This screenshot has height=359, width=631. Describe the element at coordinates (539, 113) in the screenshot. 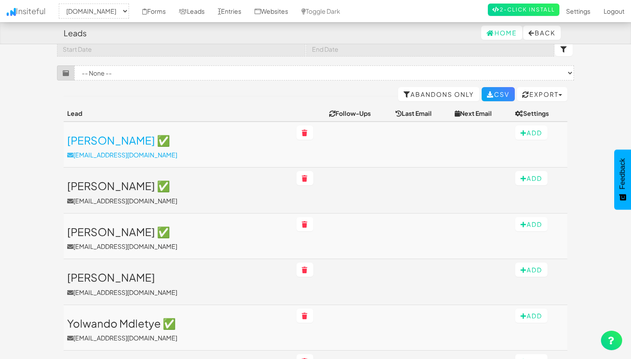

I see `th: Settings` at that location.